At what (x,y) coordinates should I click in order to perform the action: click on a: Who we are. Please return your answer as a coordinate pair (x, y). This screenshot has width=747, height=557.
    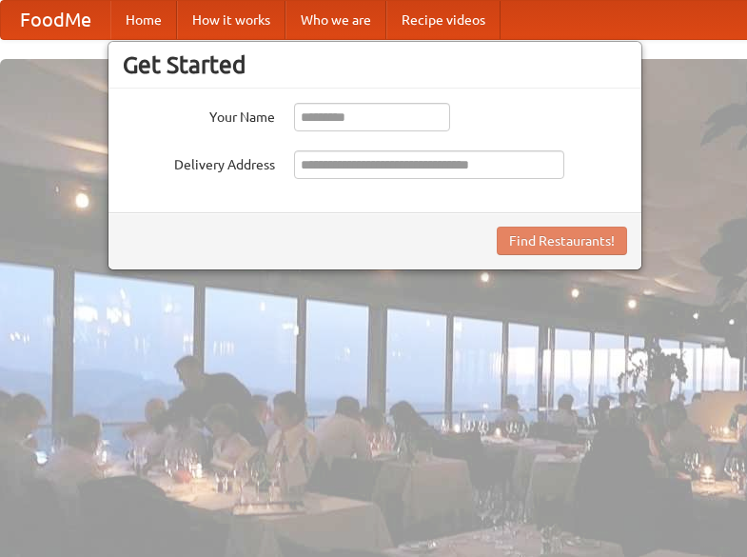
    Looking at the image, I should click on (336, 20).